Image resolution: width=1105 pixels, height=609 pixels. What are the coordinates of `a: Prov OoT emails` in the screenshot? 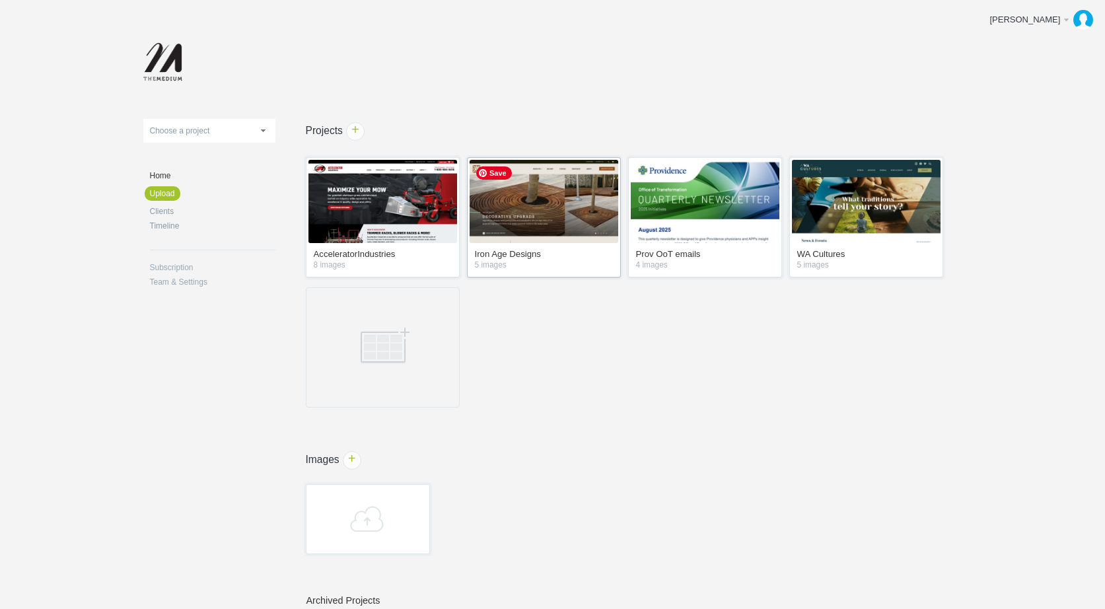 It's located at (705, 256).